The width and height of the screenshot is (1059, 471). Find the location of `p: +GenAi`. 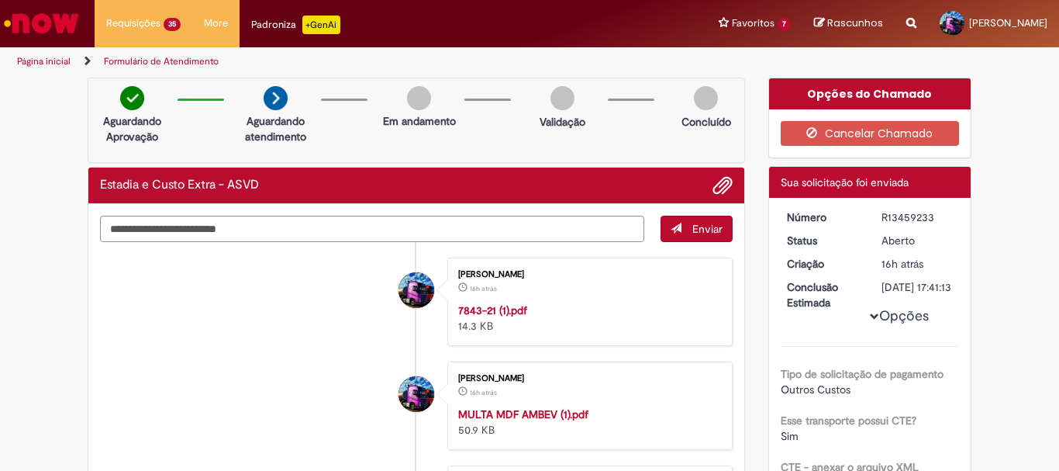

p: +GenAi is located at coordinates (321, 25).